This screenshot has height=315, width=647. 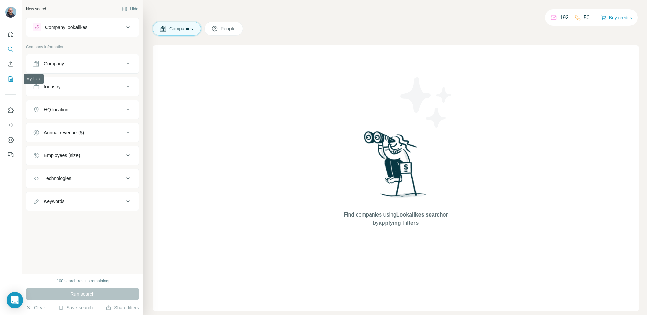 I want to click on button: Keywords, so click(x=83, y=201).